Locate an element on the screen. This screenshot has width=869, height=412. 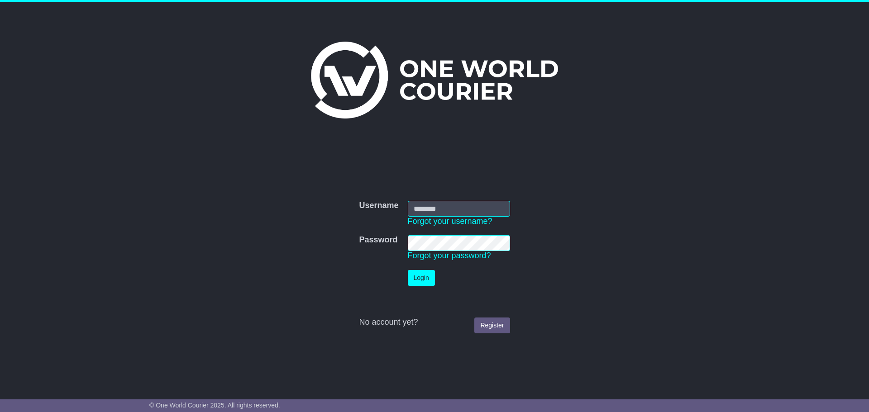
a: Forgot your username? is located at coordinates (450, 221).